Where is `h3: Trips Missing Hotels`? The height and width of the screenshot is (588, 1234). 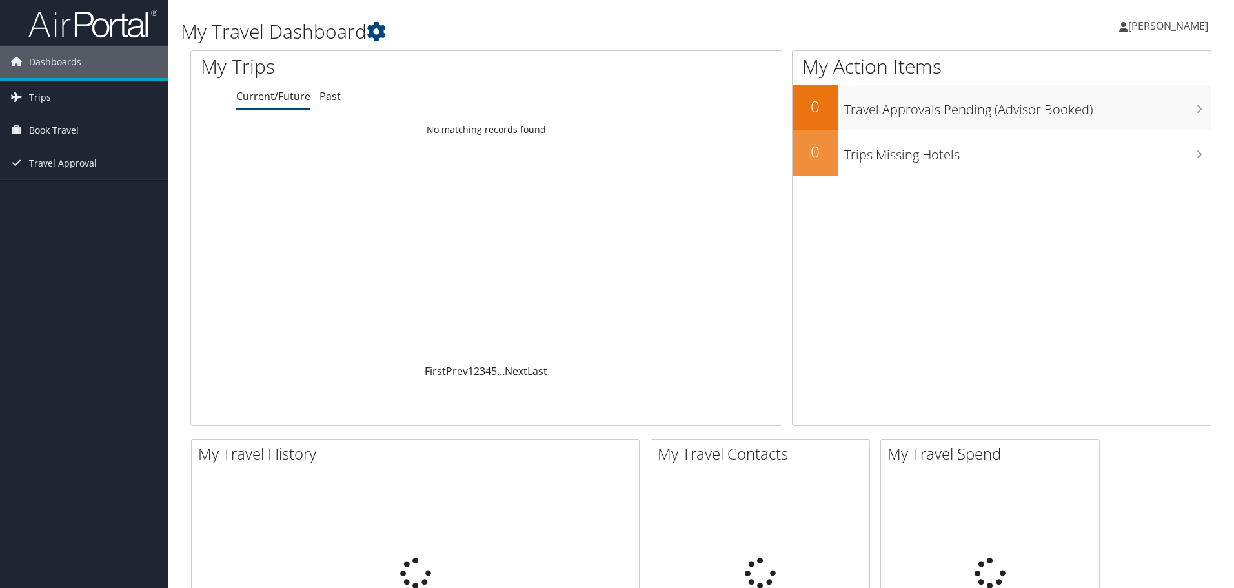 h3: Trips Missing Hotels is located at coordinates (1027, 152).